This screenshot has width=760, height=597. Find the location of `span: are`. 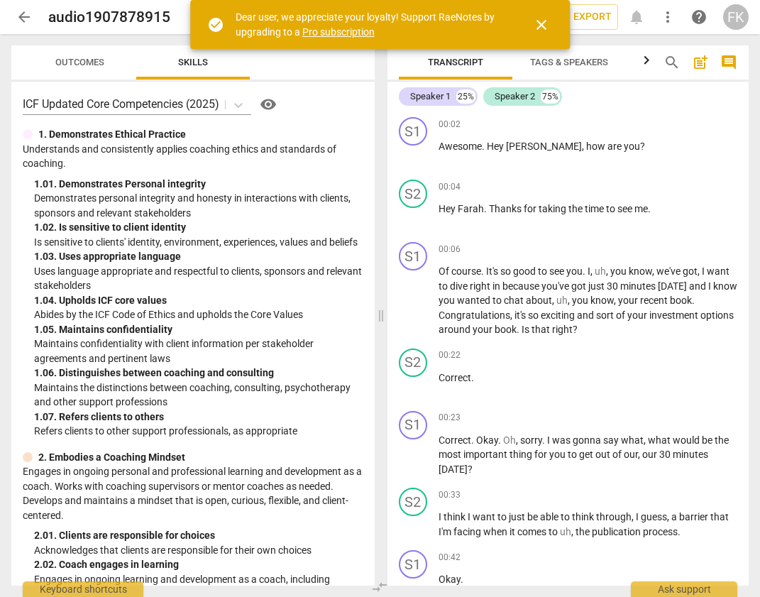

span: are is located at coordinates (616, 146).